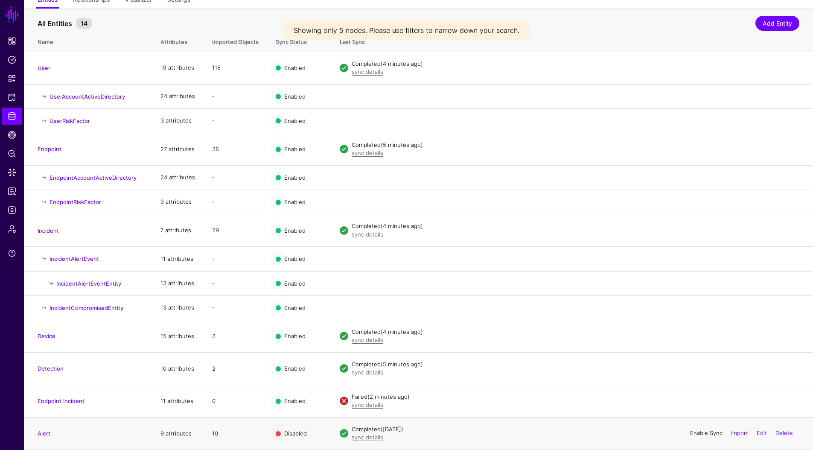 The image size is (813, 450). What do you see at coordinates (12, 154) in the screenshot?
I see `span: Policy Lens` at bounding box center [12, 154].